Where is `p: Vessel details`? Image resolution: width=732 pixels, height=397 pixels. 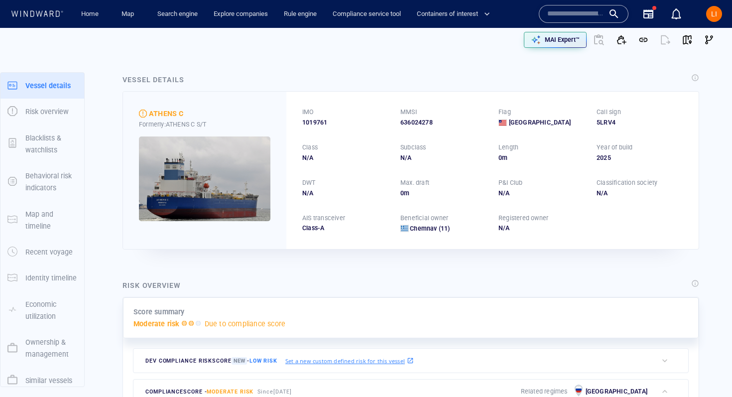 p: Vessel details is located at coordinates (48, 86).